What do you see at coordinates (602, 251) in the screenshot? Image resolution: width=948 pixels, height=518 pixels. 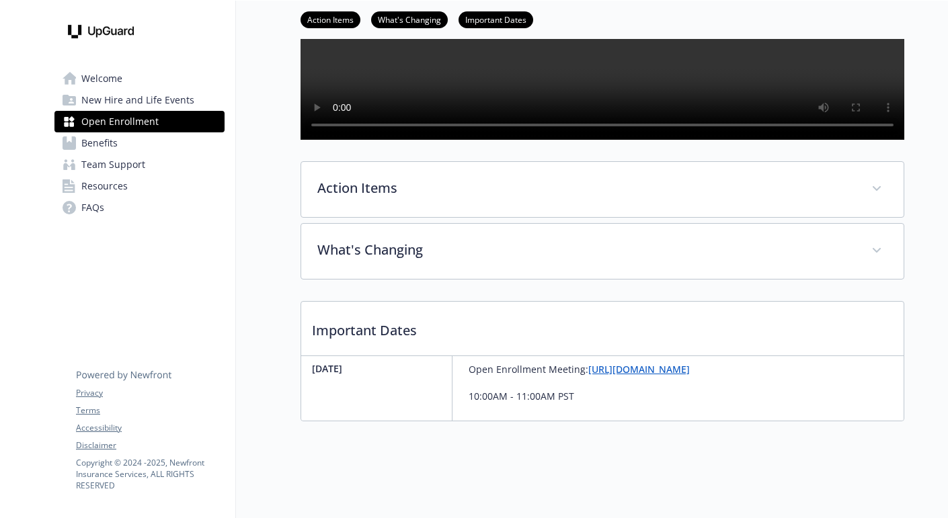 I see `div: What's Changing` at bounding box center [602, 251].